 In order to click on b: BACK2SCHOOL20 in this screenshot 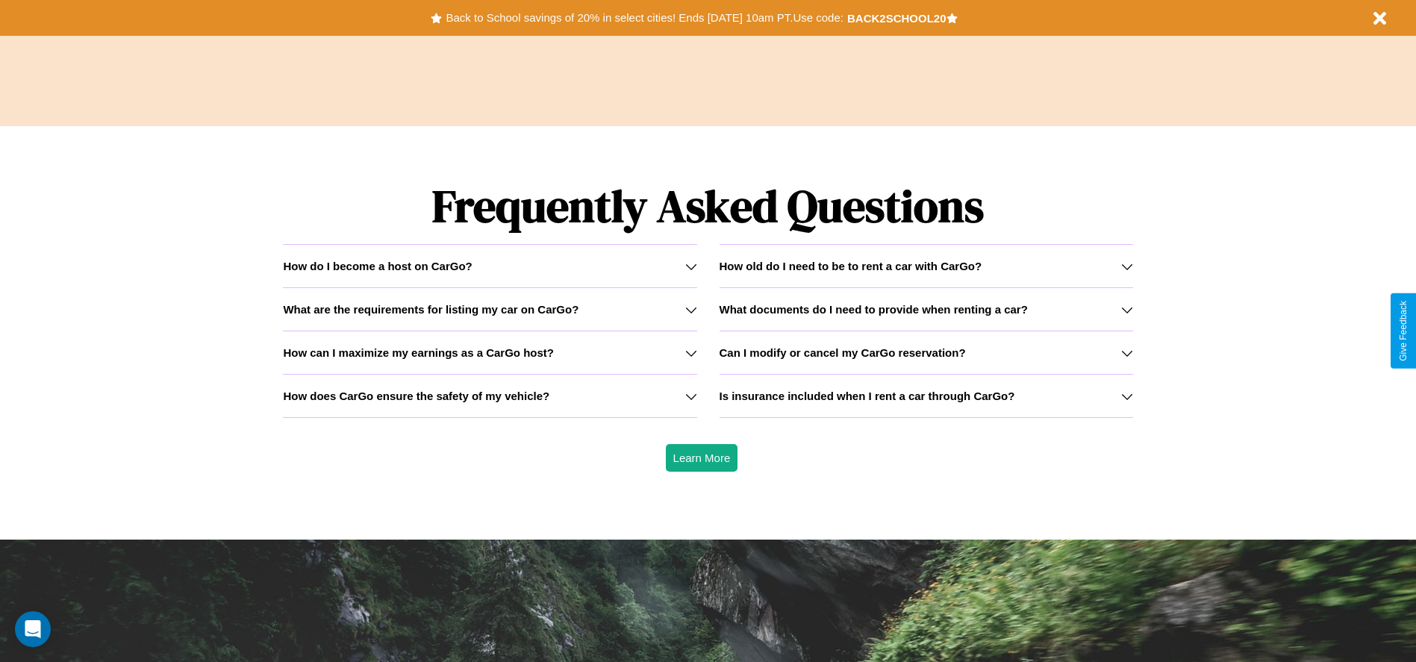, I will do `click(896, 18)`.